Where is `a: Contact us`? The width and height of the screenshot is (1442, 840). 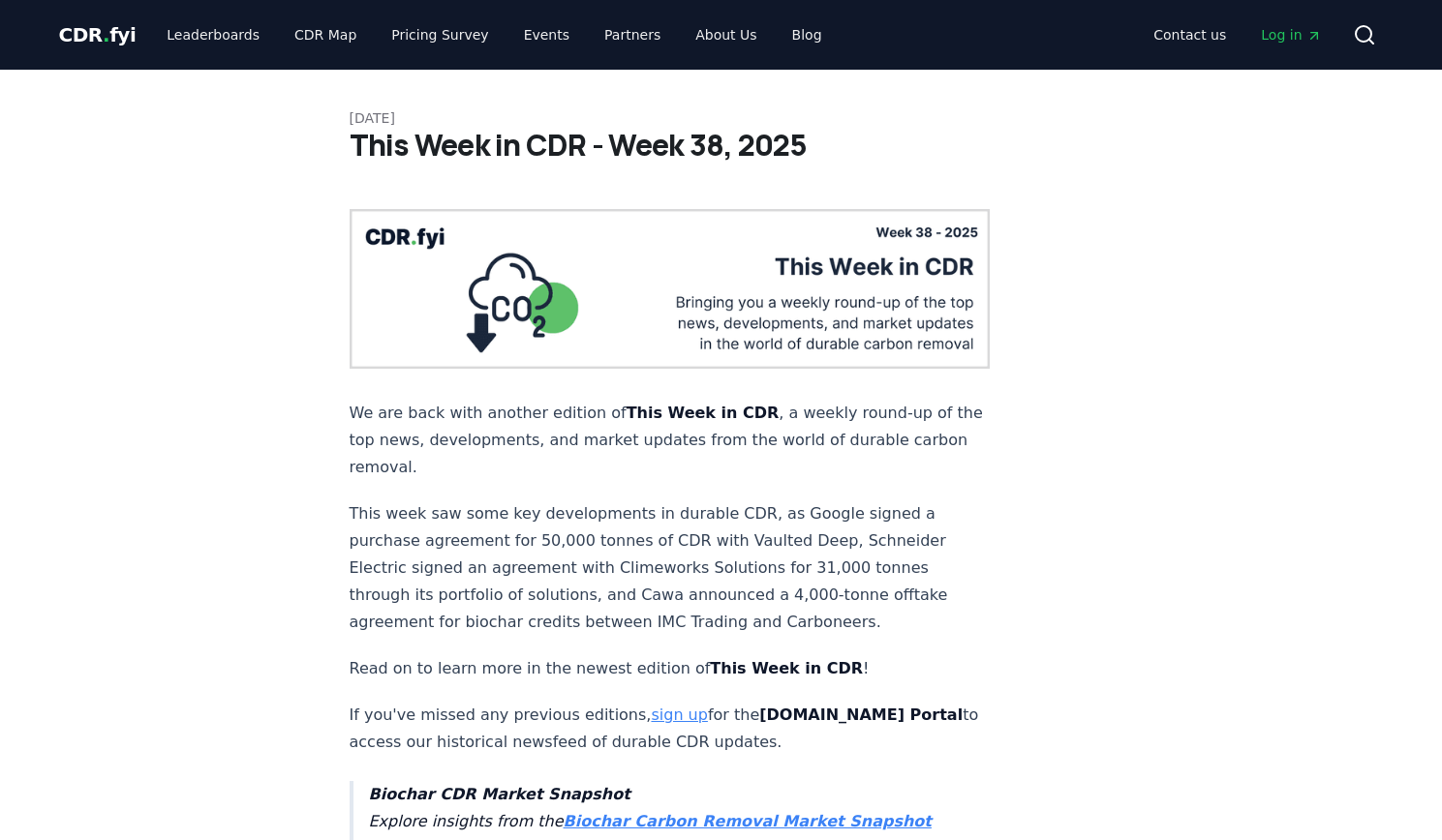
a: Contact us is located at coordinates (1189, 35).